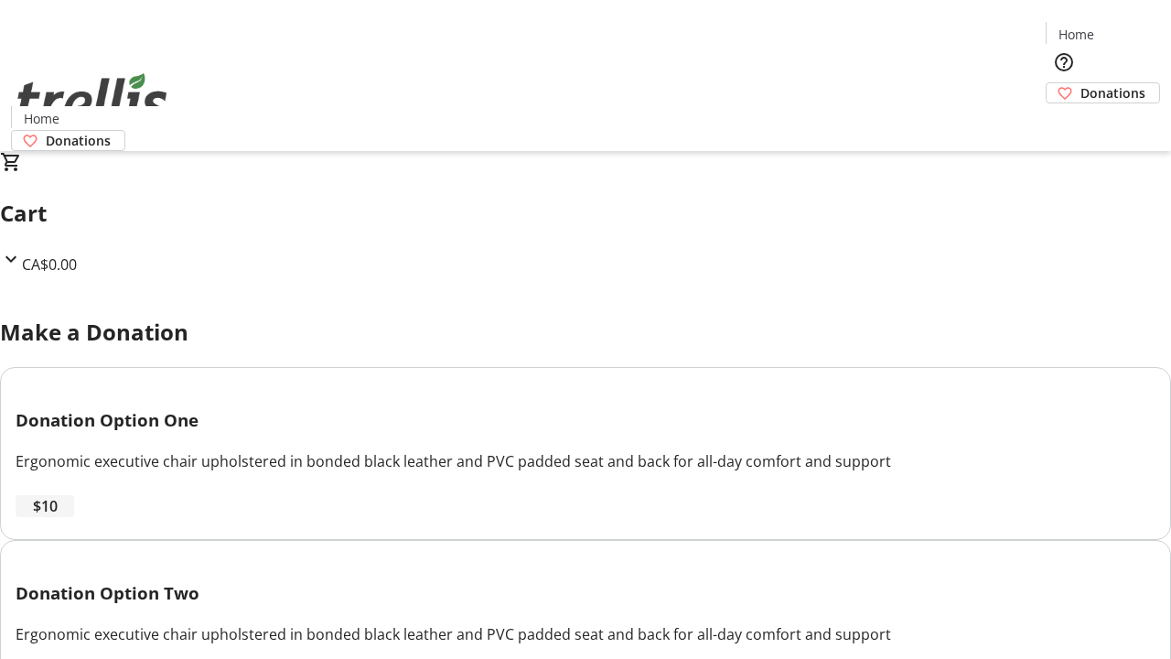 The image size is (1171, 659). I want to click on button: Help, so click(1064, 62).